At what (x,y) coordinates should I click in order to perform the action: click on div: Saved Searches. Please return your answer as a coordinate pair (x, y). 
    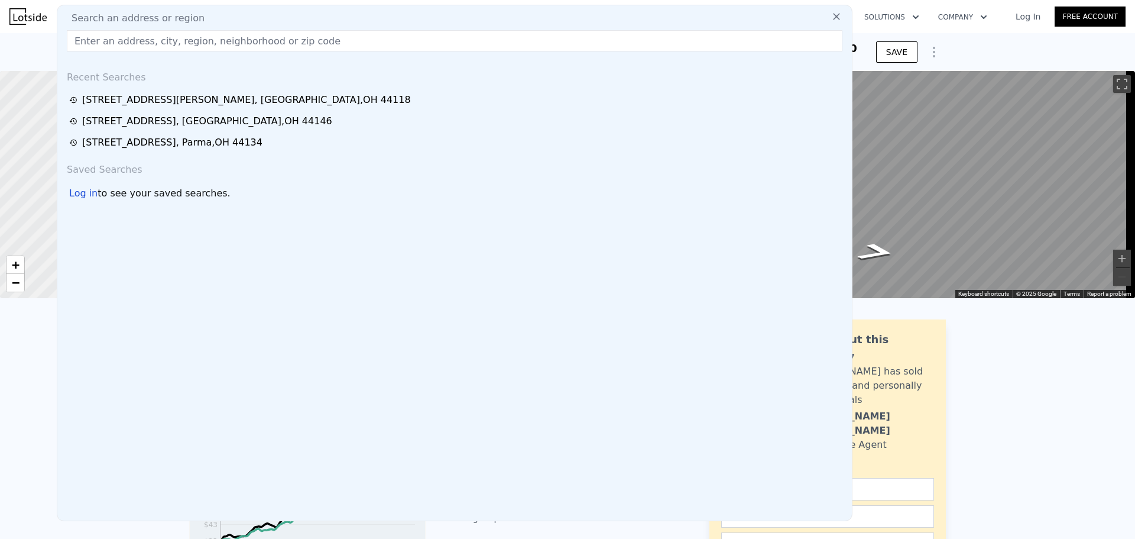
    Looking at the image, I should click on (455, 167).